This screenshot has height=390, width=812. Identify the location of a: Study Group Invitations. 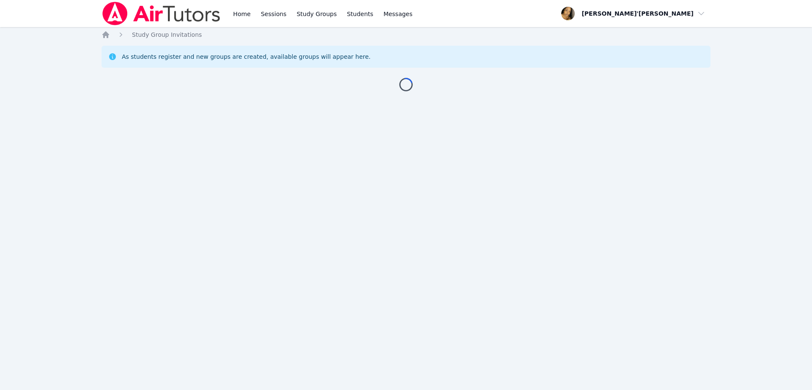
(167, 35).